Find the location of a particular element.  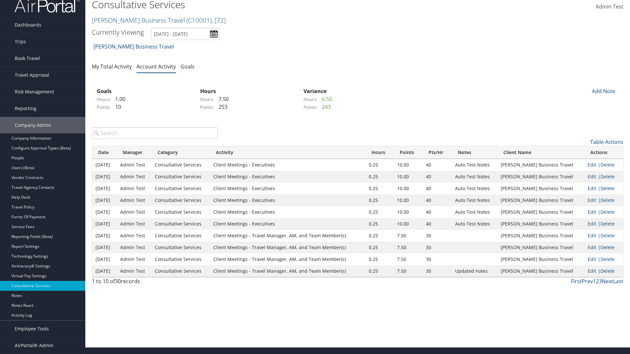

span: Book Travel is located at coordinates (27, 58).